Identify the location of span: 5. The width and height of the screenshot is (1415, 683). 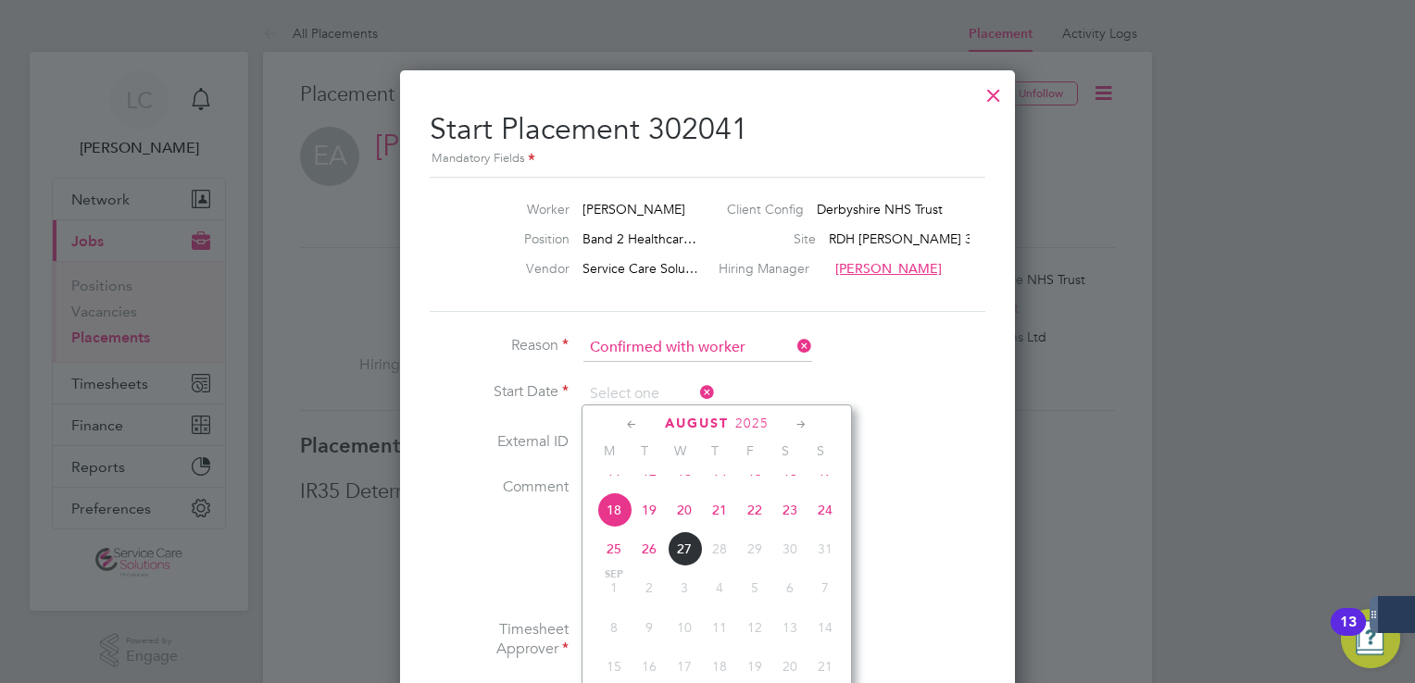
(755, 588).